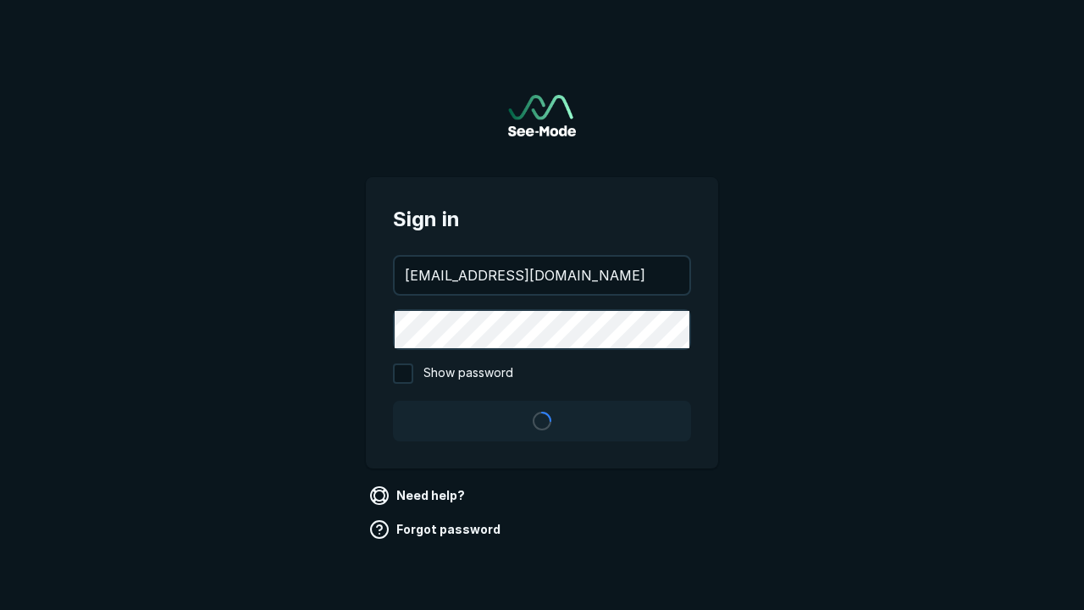 The image size is (1084, 610). Describe the element at coordinates (542, 275) in the screenshot. I see `input: your@email.com` at that location.